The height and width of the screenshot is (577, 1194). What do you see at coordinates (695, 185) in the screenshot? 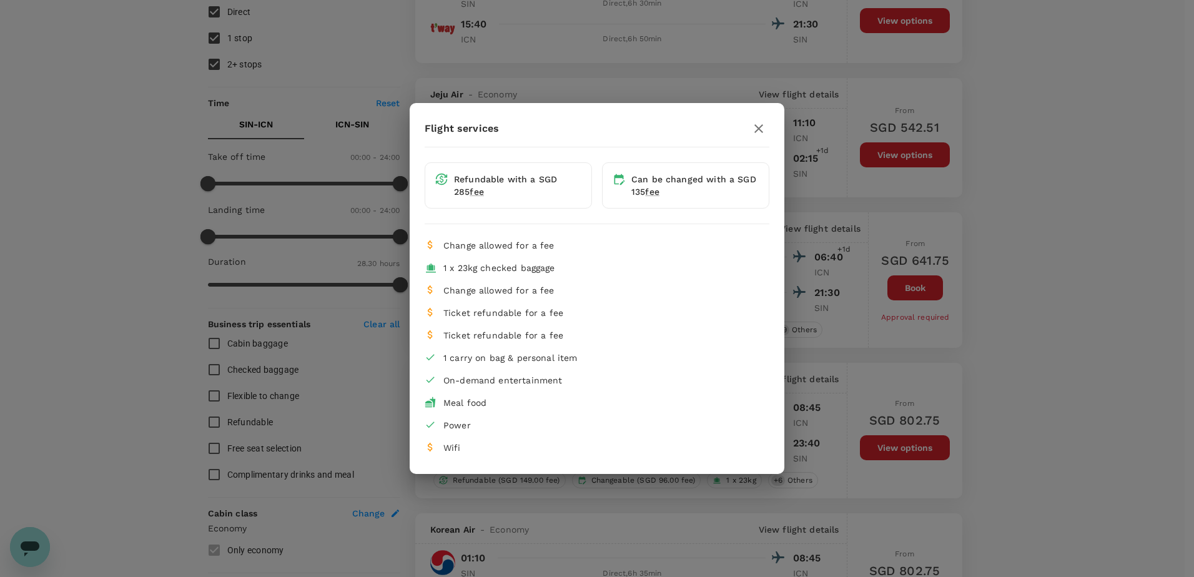
I see `div: Can be changed with a SGD 135` at bounding box center [695, 185].